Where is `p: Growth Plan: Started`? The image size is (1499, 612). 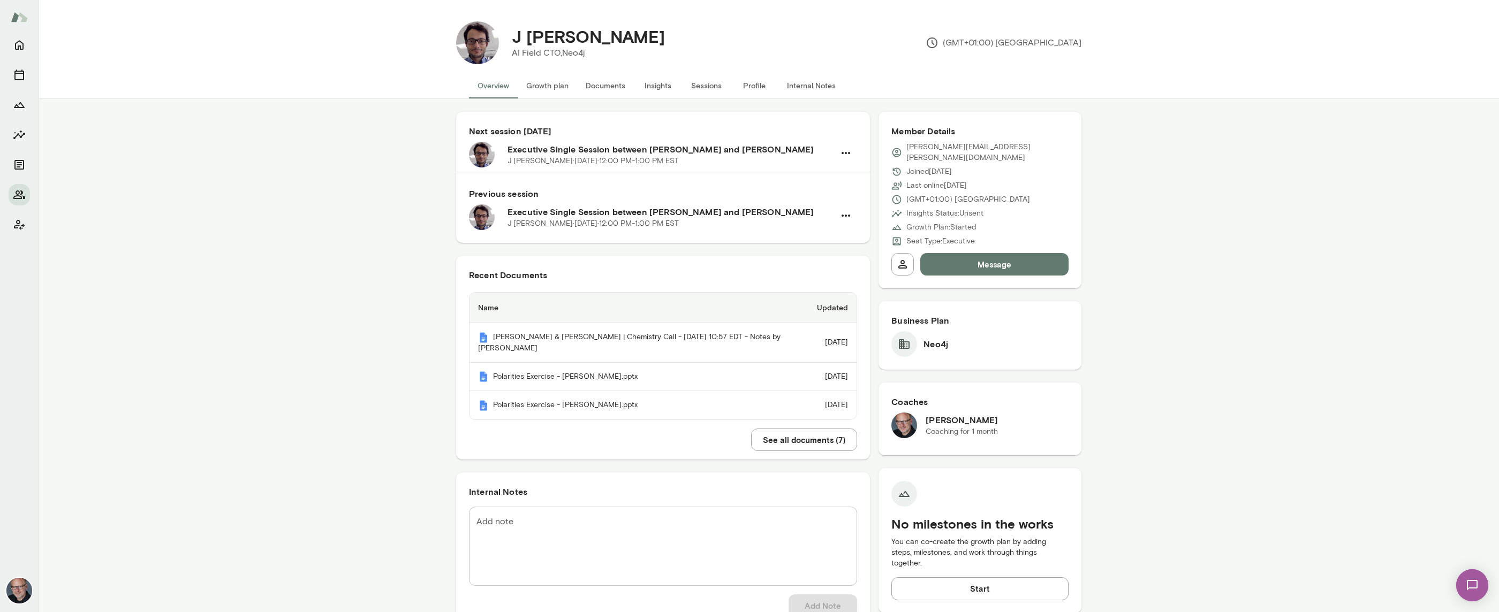
p: Growth Plan: Started is located at coordinates (941, 228).